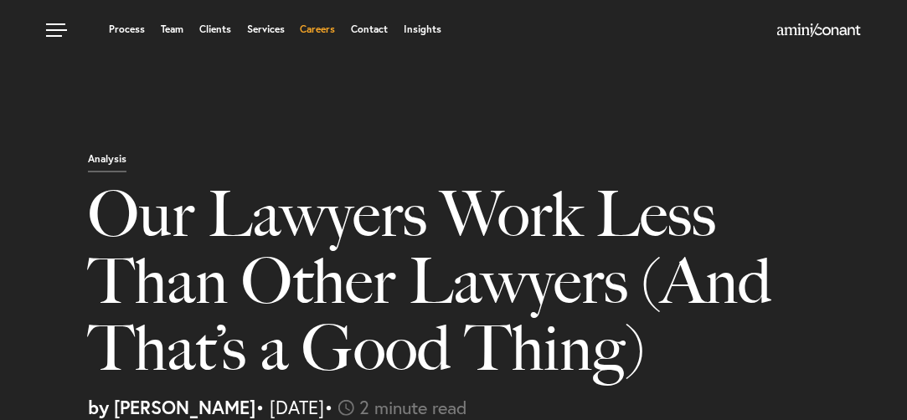 The height and width of the screenshot is (420, 907). I want to click on a: Home, so click(819, 31).